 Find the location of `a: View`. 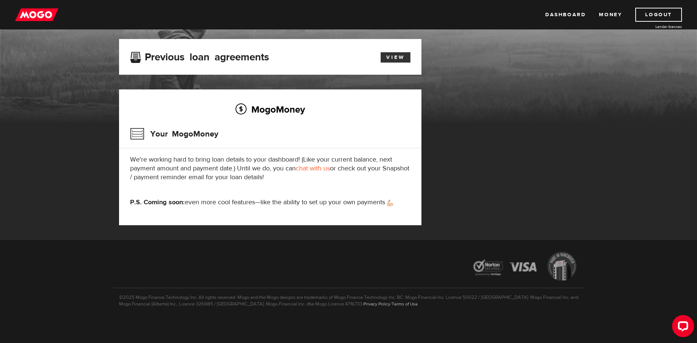

a: View is located at coordinates (395, 57).